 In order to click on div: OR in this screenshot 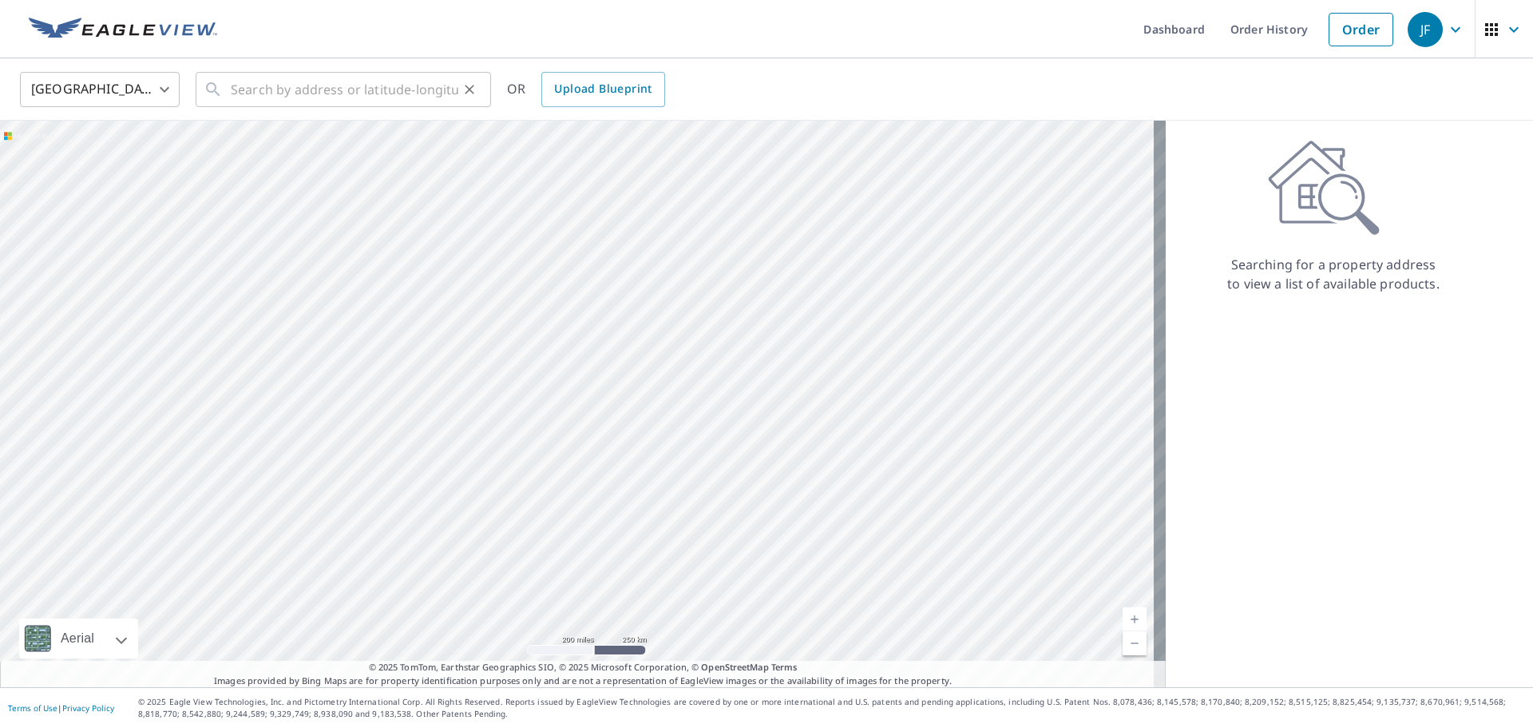, I will do `click(586, 89)`.